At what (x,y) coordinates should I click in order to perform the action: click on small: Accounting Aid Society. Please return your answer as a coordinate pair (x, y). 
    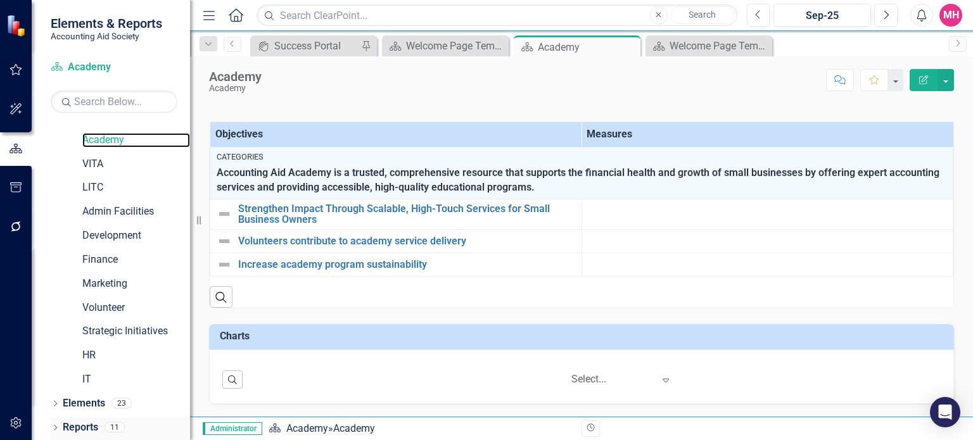
    Looking at the image, I should click on (106, 36).